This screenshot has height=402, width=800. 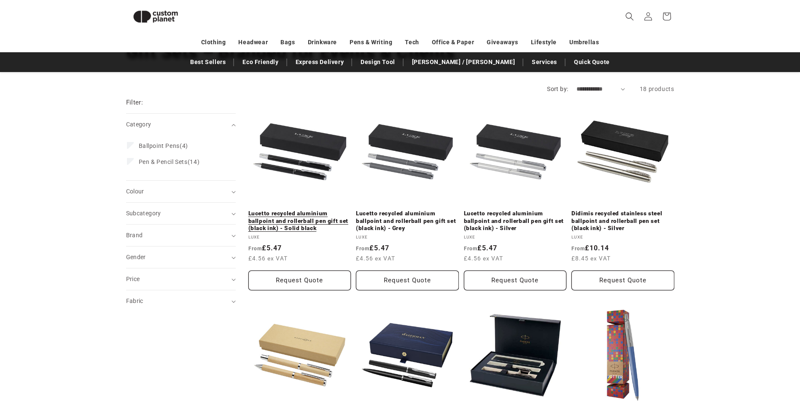 I want to click on summary: Fabric (0 selected), so click(x=181, y=301).